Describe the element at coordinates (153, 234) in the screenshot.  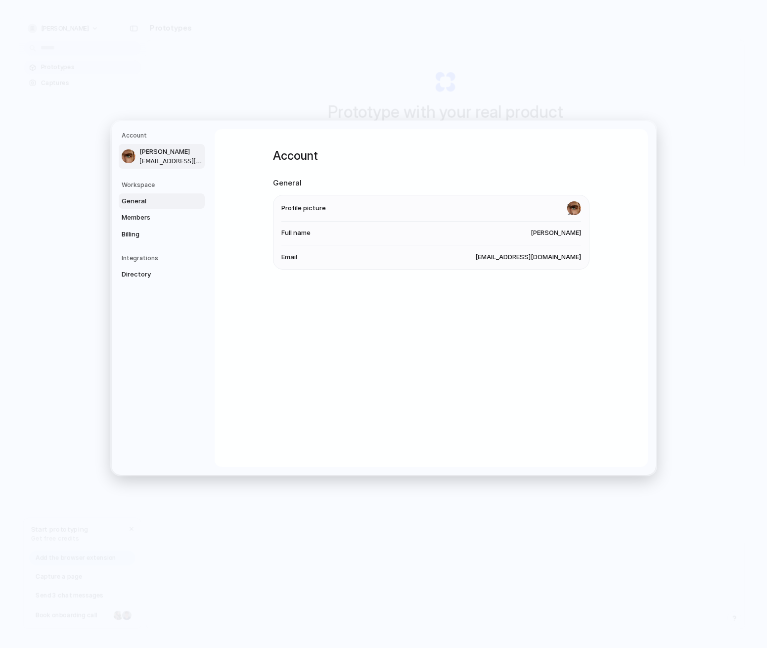
I see `span: Billing` at that location.